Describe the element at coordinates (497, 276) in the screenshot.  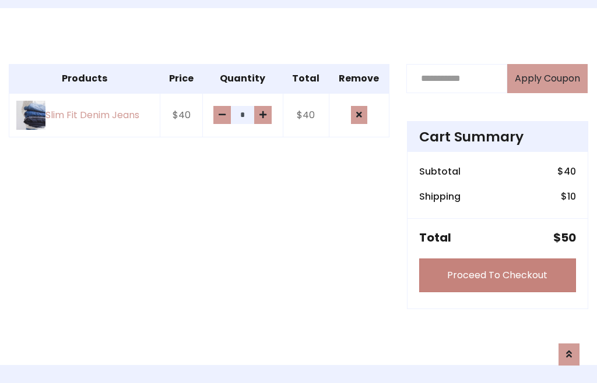
I see `a: Proceed To Checkout` at that location.